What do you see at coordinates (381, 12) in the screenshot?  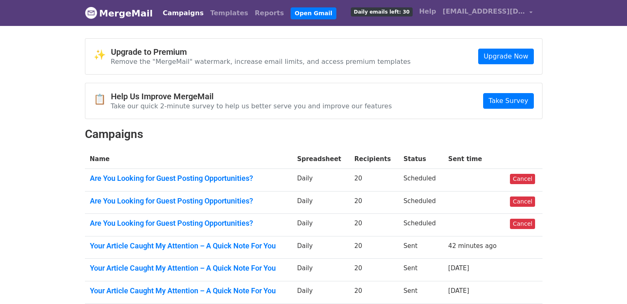 I see `span: Daily emails left: 30` at bounding box center [381, 12].